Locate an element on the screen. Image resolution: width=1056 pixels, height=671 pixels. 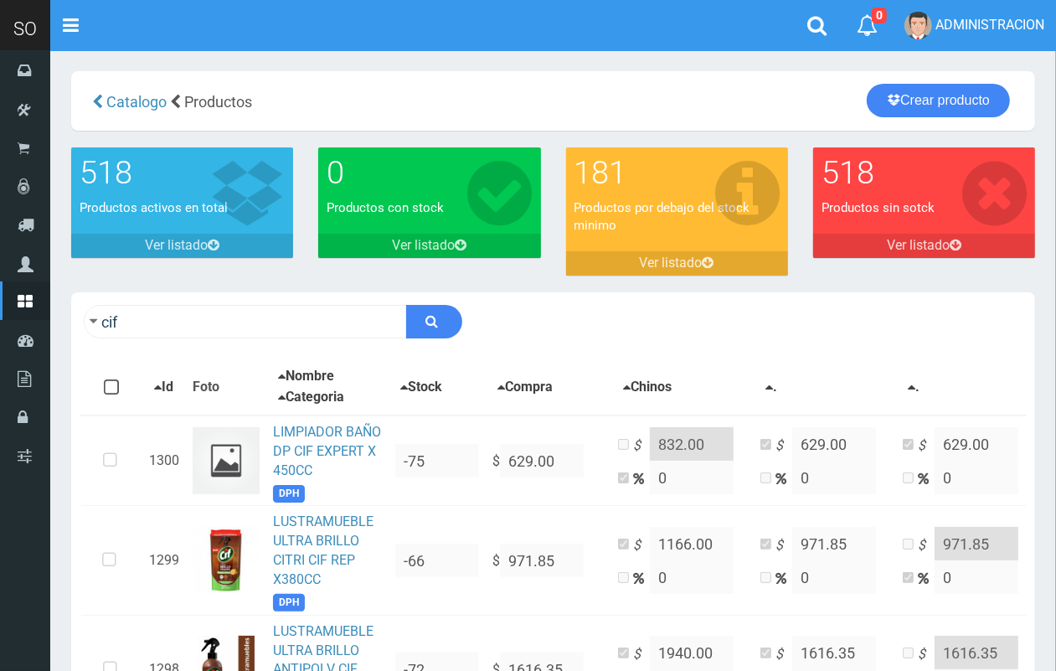
input: Ingrese su busqueda is located at coordinates (245, 322).